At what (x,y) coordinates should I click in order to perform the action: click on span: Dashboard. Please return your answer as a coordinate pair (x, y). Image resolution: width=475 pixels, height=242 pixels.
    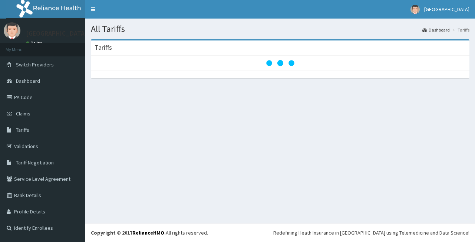
    Looking at the image, I should click on (28, 81).